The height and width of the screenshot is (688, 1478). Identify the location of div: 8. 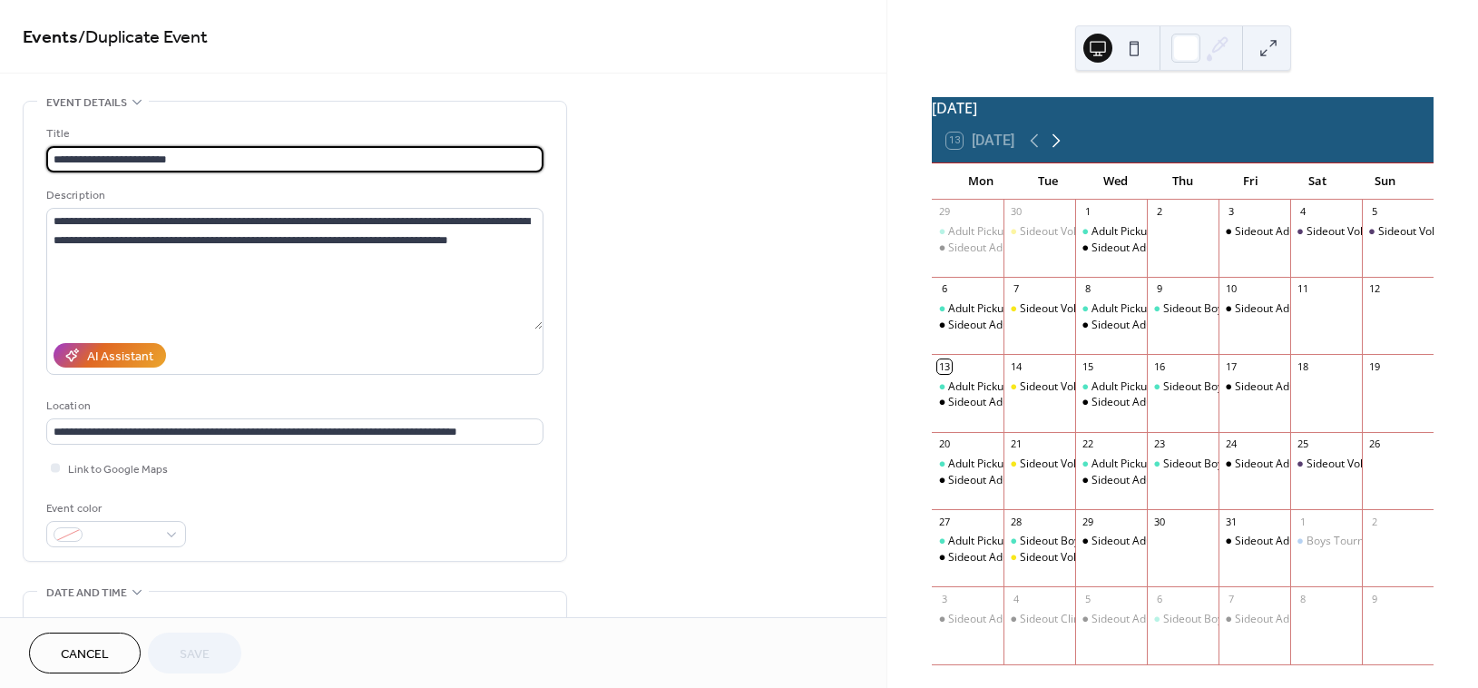
(1302, 598).